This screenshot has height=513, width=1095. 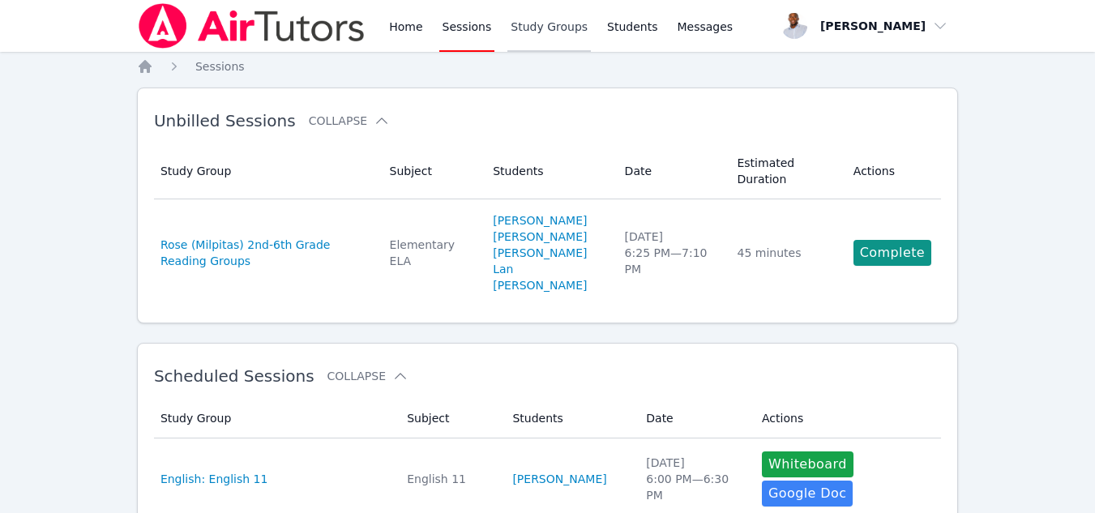 I want to click on span: Messages, so click(x=705, y=27).